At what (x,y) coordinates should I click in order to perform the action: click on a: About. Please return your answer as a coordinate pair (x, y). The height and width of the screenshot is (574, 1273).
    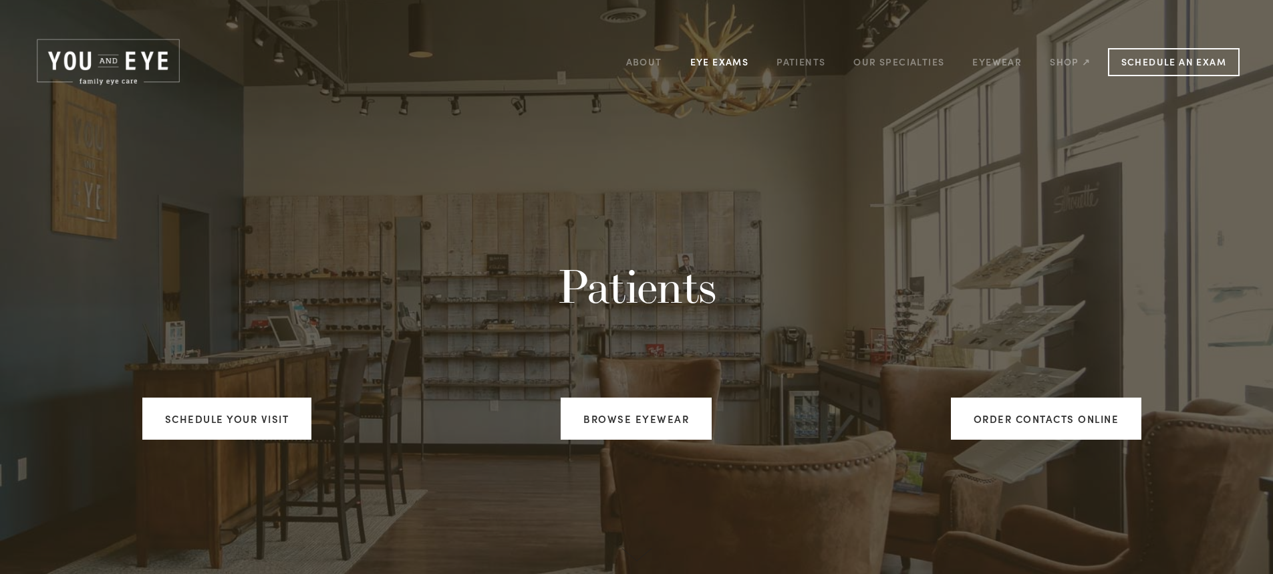
    Looking at the image, I should click on (644, 61).